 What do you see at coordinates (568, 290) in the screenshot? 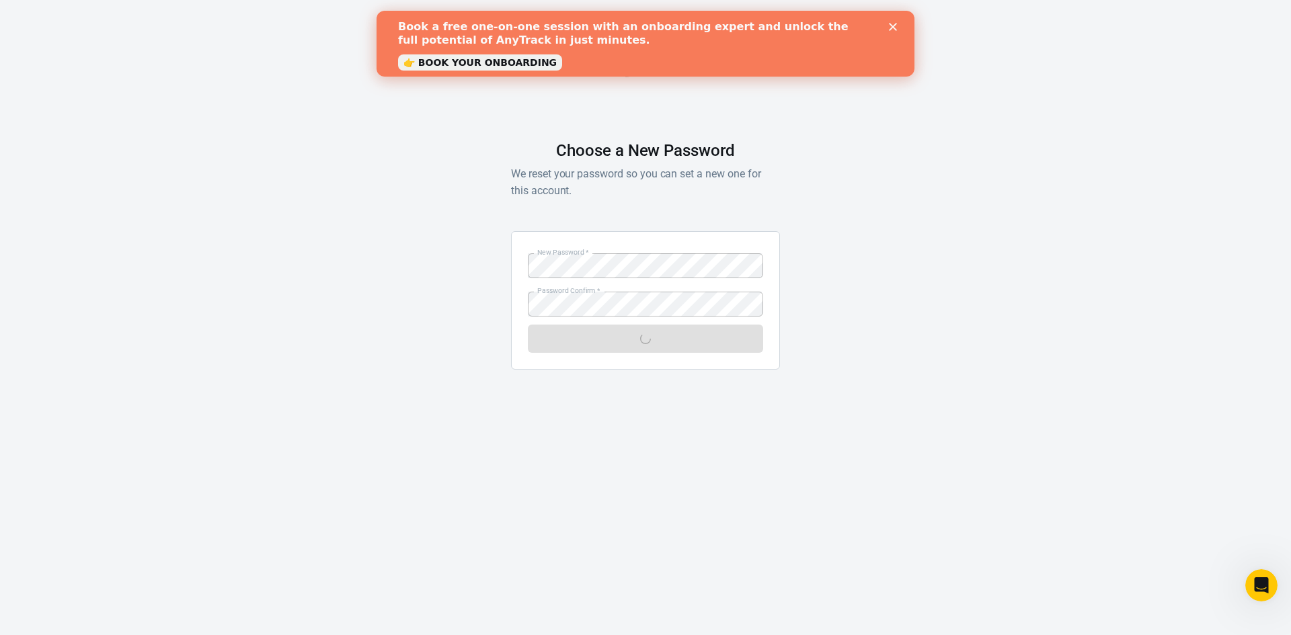
I see `label: Password Confirm` at bounding box center [568, 290].